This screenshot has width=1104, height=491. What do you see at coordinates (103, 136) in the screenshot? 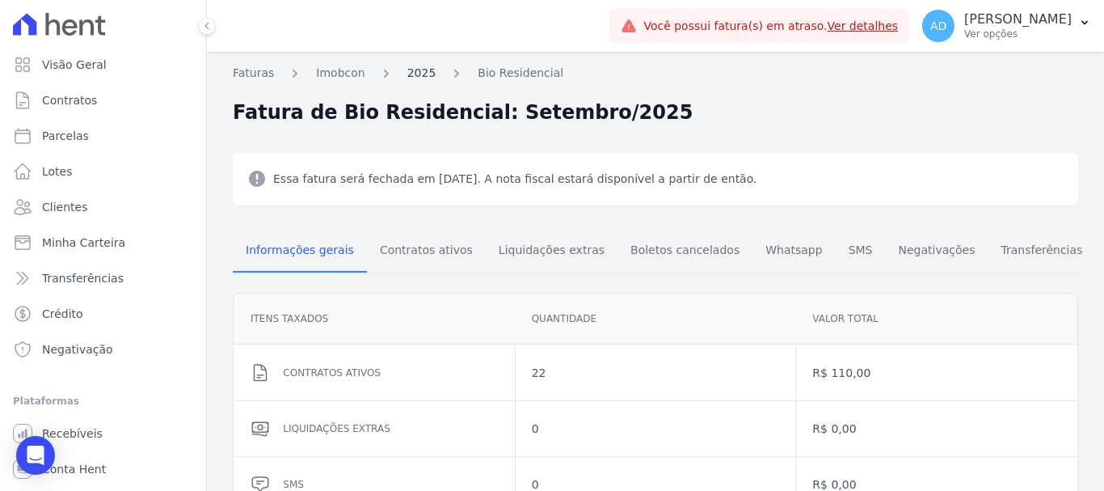
I see `a: Parcelas` at bounding box center [103, 136].